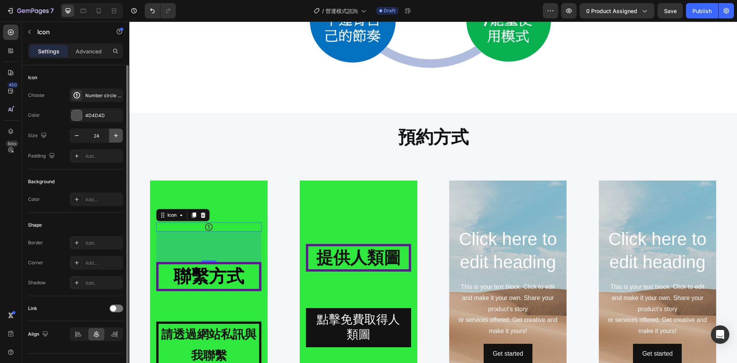 This screenshot has height=363, width=737. What do you see at coordinates (42, 156) in the screenshot?
I see `div: Padding` at bounding box center [42, 156].